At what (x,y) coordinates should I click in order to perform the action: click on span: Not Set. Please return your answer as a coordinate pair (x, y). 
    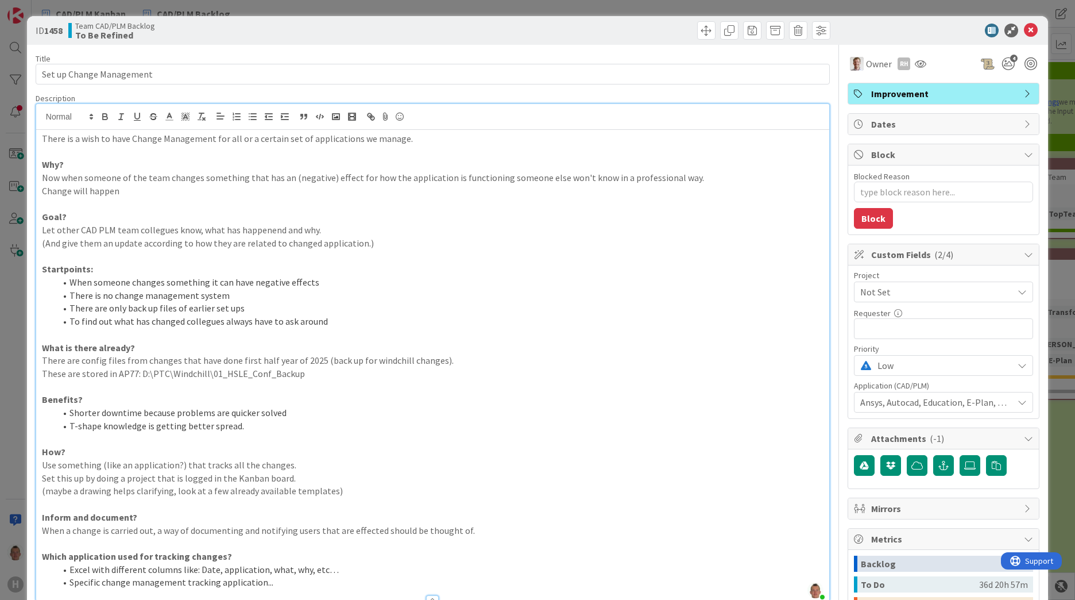
    Looking at the image, I should click on (934, 292).